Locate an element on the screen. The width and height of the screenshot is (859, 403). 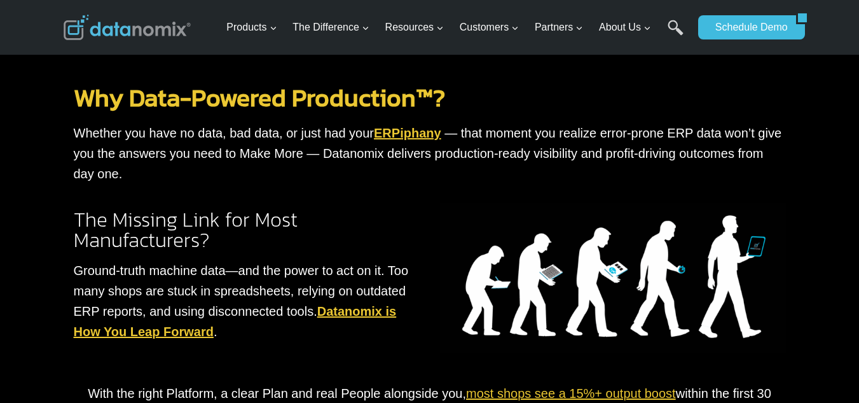
span: The Difference is located at coordinates (331, 27).